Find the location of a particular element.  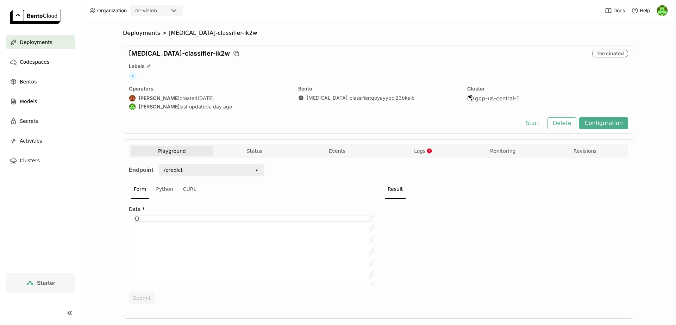

div: Cluster is located at coordinates (547, 89).